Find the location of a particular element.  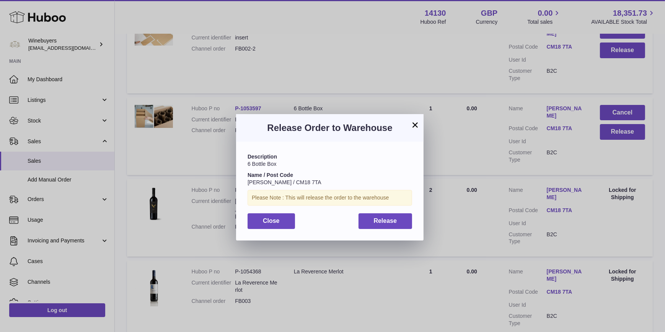

span: Release is located at coordinates (385, 220).